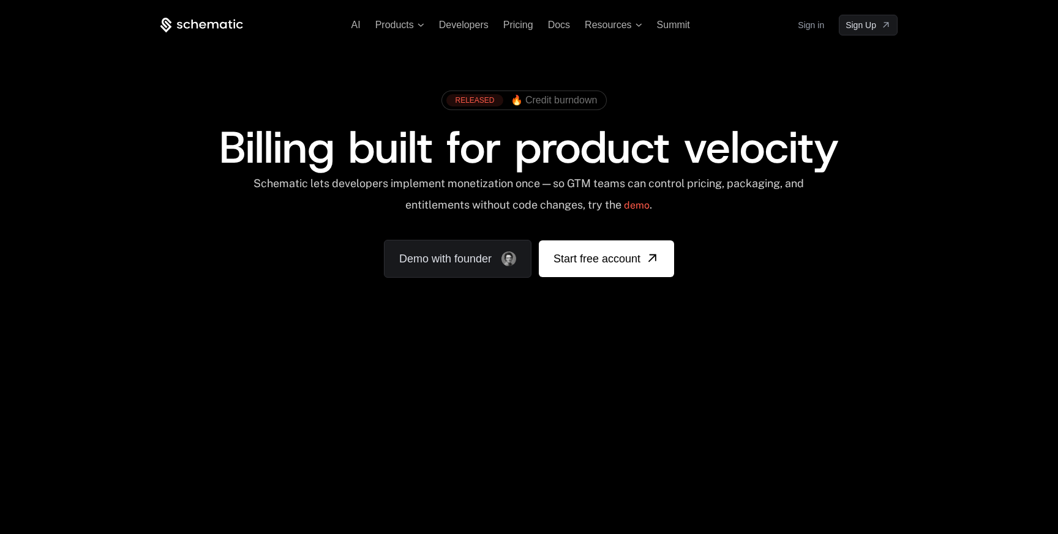 This screenshot has width=1058, height=534. I want to click on span: Pricing, so click(518, 24).